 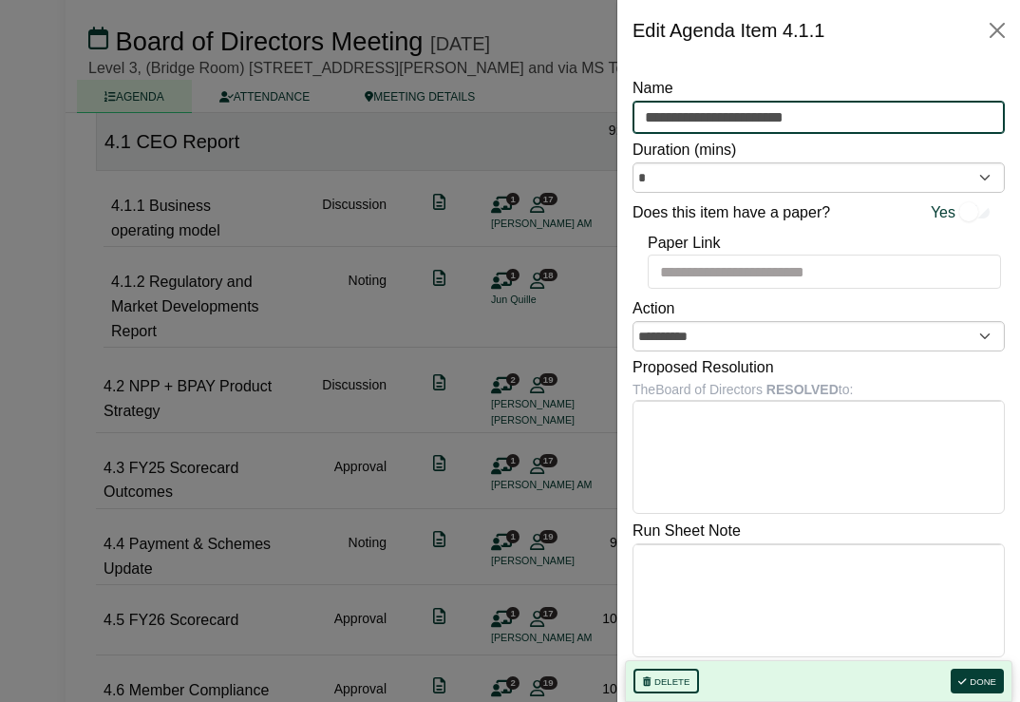 I want to click on div: Edit Agenda Item 4.1.1, so click(x=728, y=30).